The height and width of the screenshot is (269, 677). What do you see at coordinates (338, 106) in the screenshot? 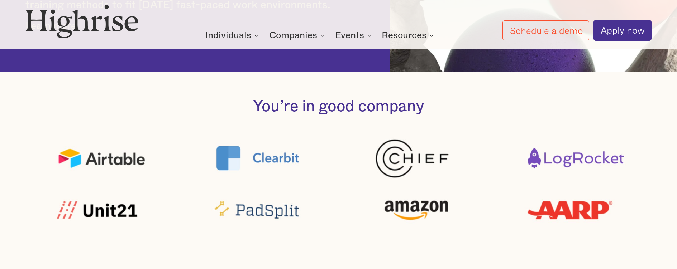
I see `h3: You’re in good company` at bounding box center [338, 106].